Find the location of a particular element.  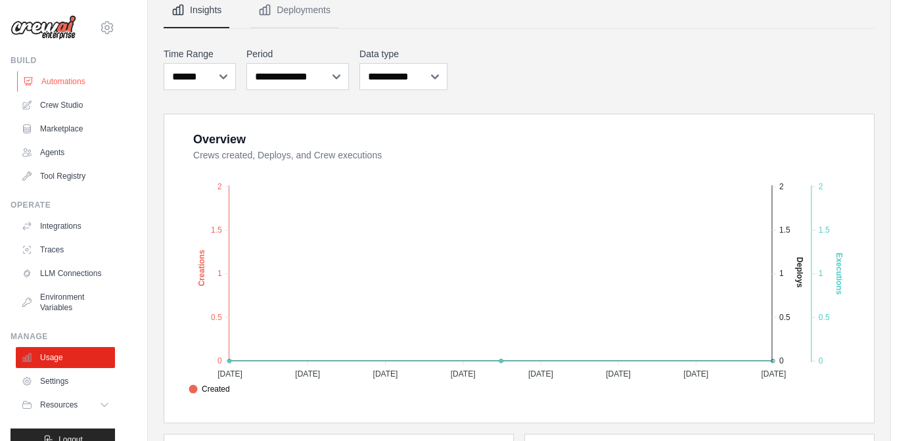

a: Environment Variables is located at coordinates (65, 302).